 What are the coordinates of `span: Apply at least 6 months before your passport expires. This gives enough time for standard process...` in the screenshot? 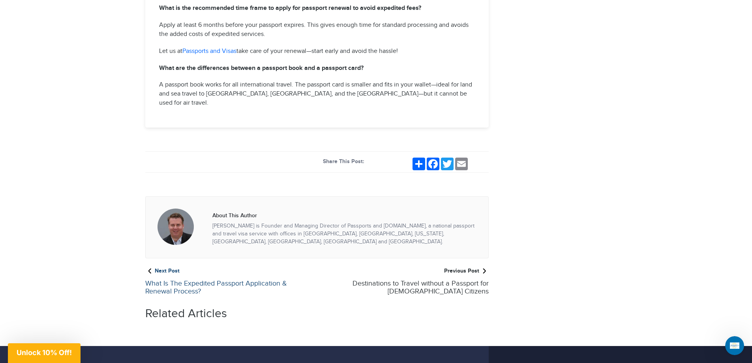 It's located at (314, 30).